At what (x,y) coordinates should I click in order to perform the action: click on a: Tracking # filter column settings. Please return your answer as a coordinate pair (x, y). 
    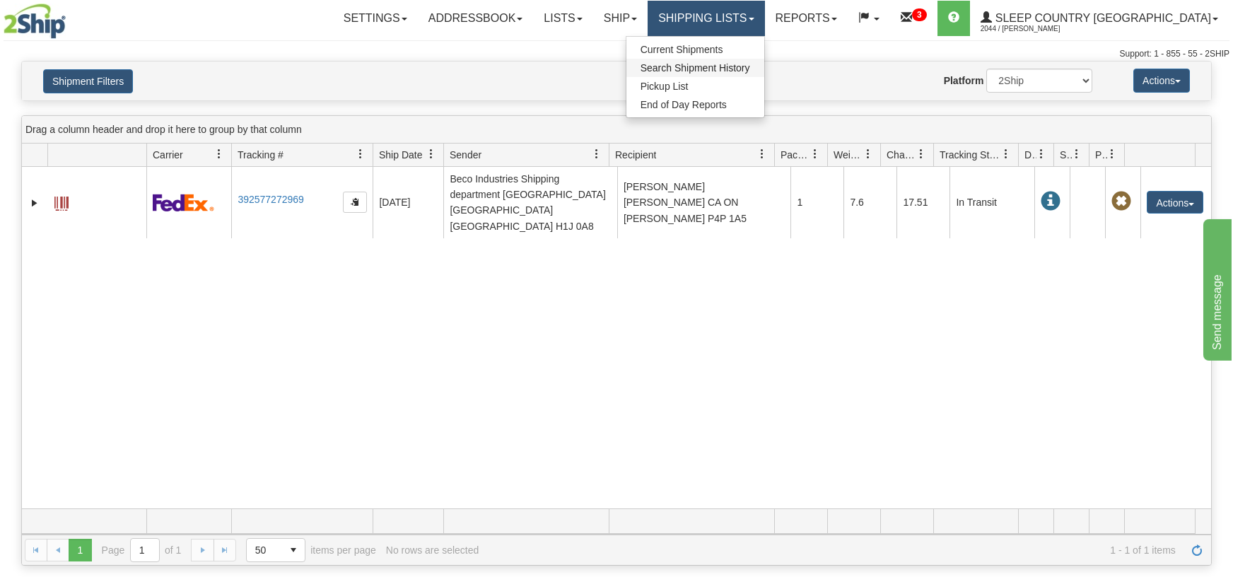
    Looking at the image, I should click on (361, 154).